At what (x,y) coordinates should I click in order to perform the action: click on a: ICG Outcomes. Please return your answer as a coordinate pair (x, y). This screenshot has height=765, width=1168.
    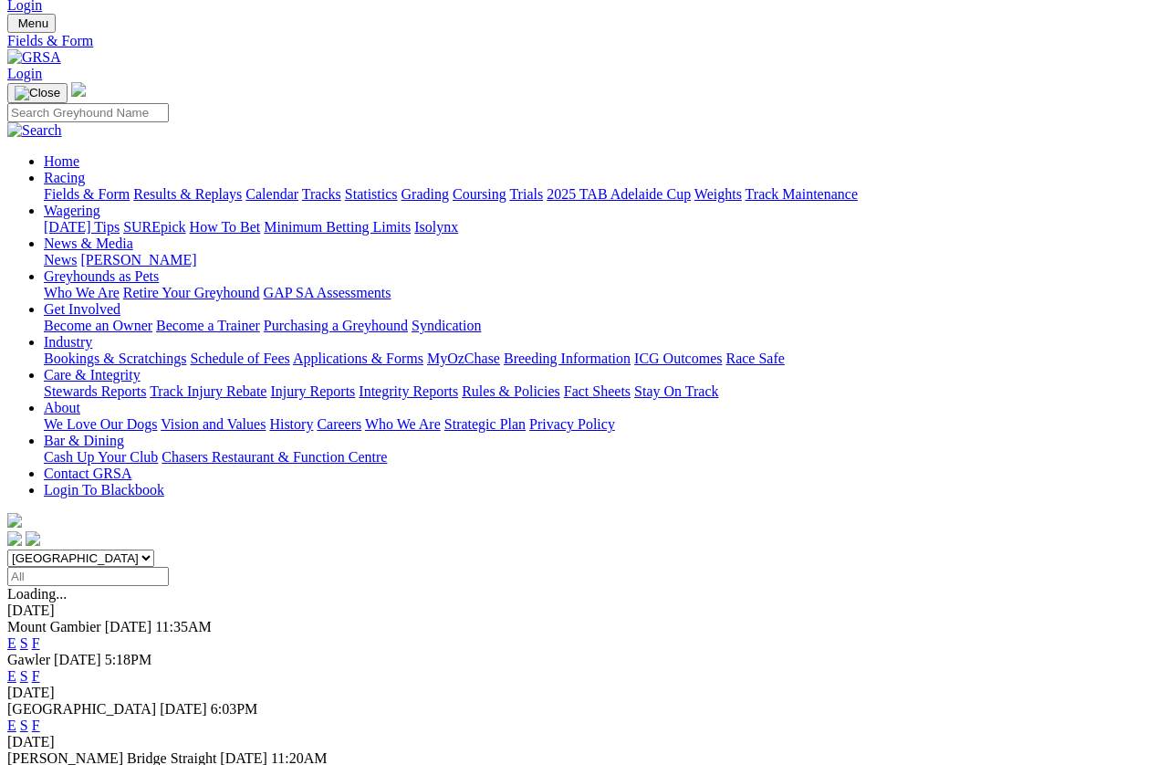
    Looking at the image, I should click on (678, 358).